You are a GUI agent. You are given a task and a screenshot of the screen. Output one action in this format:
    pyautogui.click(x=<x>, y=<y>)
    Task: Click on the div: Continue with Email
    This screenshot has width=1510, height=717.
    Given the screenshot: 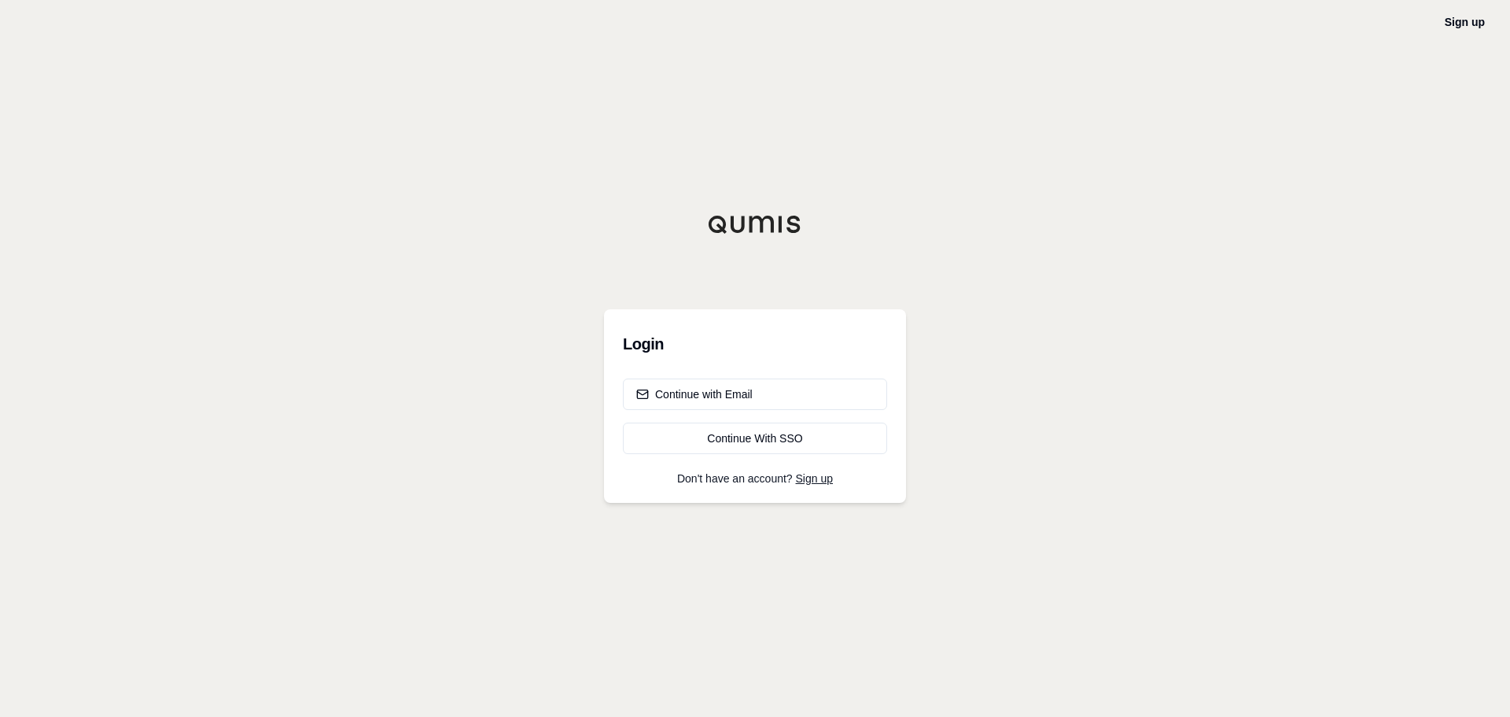 What is the action you would take?
    pyautogui.click(x=695, y=394)
    